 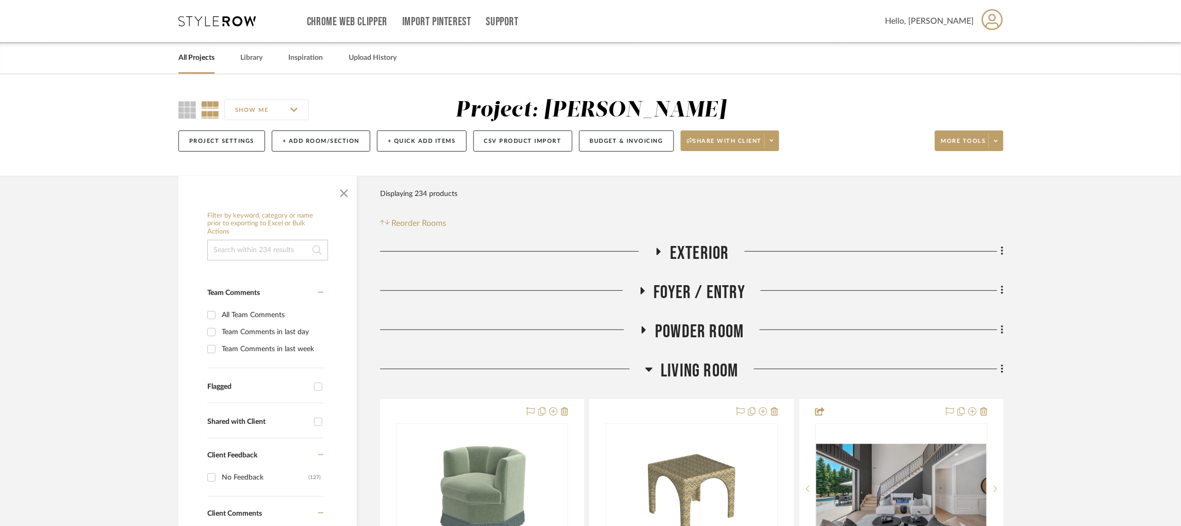 What do you see at coordinates (419, 194) in the screenshot?
I see `div: Displaying 234 products` at bounding box center [419, 194].